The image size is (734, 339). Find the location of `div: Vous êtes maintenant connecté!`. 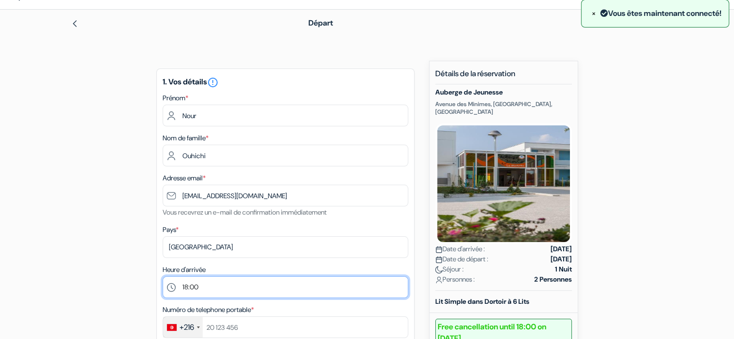

div: Vous êtes maintenant connecté! is located at coordinates (655, 14).